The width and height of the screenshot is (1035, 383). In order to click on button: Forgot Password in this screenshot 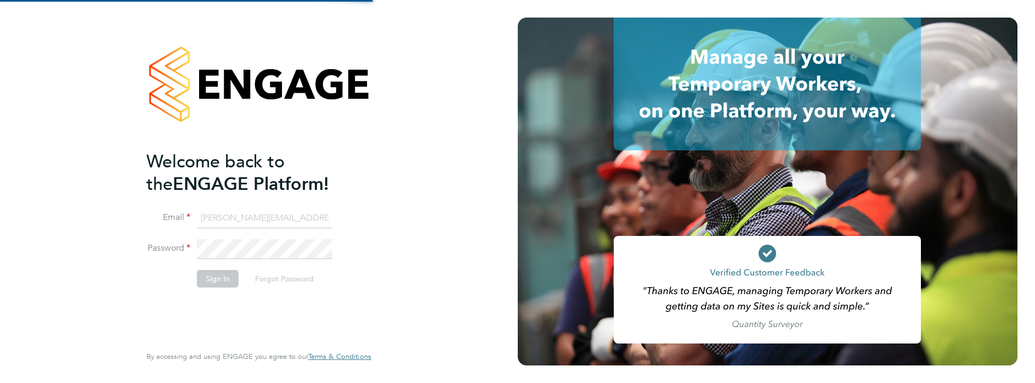, I will do `click(284, 279)`.